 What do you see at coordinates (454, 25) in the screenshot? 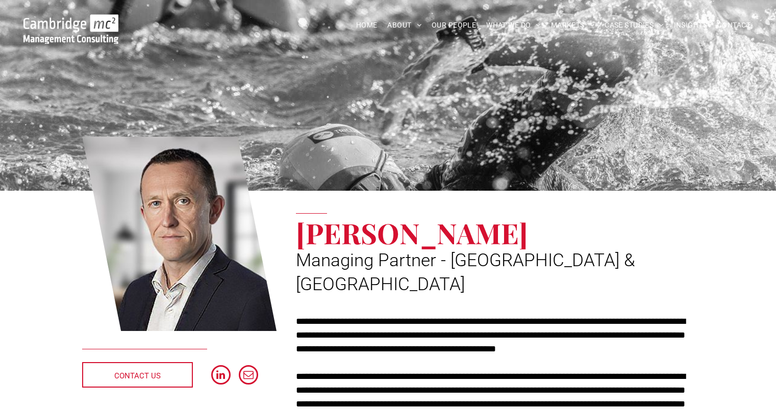
I see `a: OUR PEOPLE` at bounding box center [454, 25].